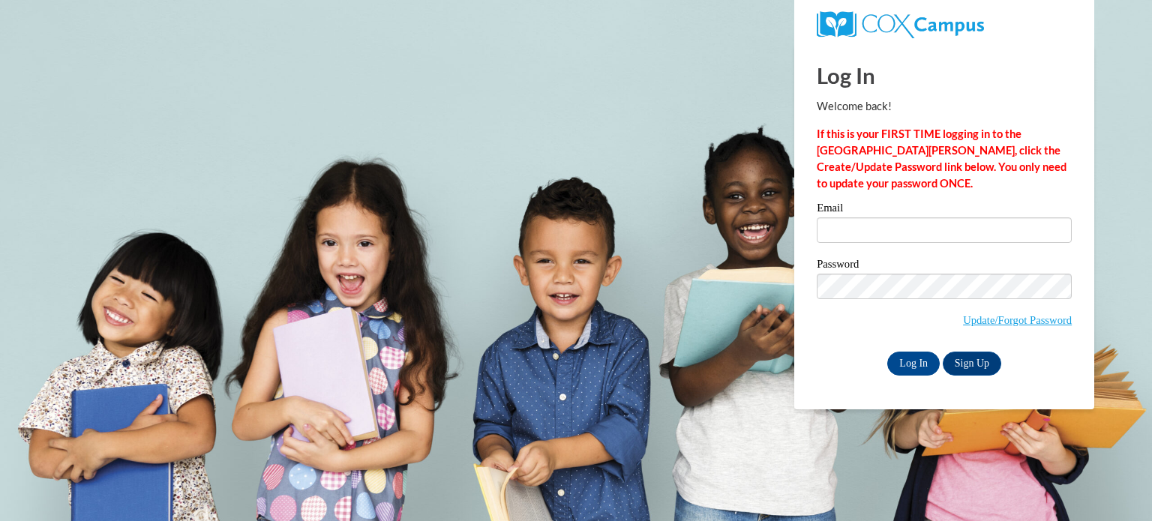 The width and height of the screenshot is (1152, 521). I want to click on a: Update/Forgot Password, so click(1017, 320).